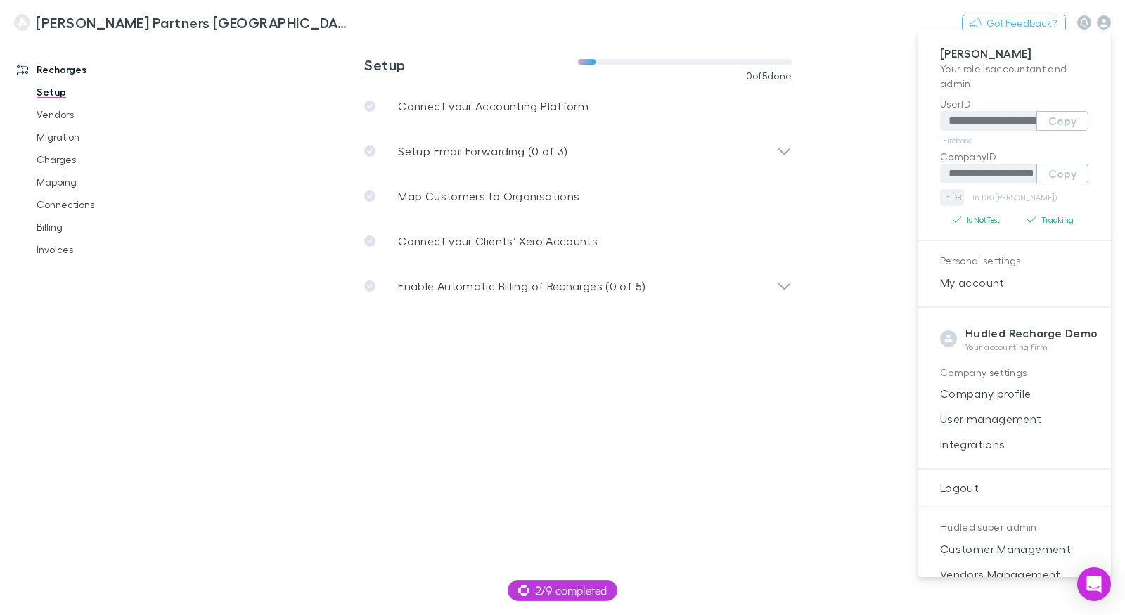  Describe the element at coordinates (1014, 283) in the screenshot. I see `span: My account` at that location.